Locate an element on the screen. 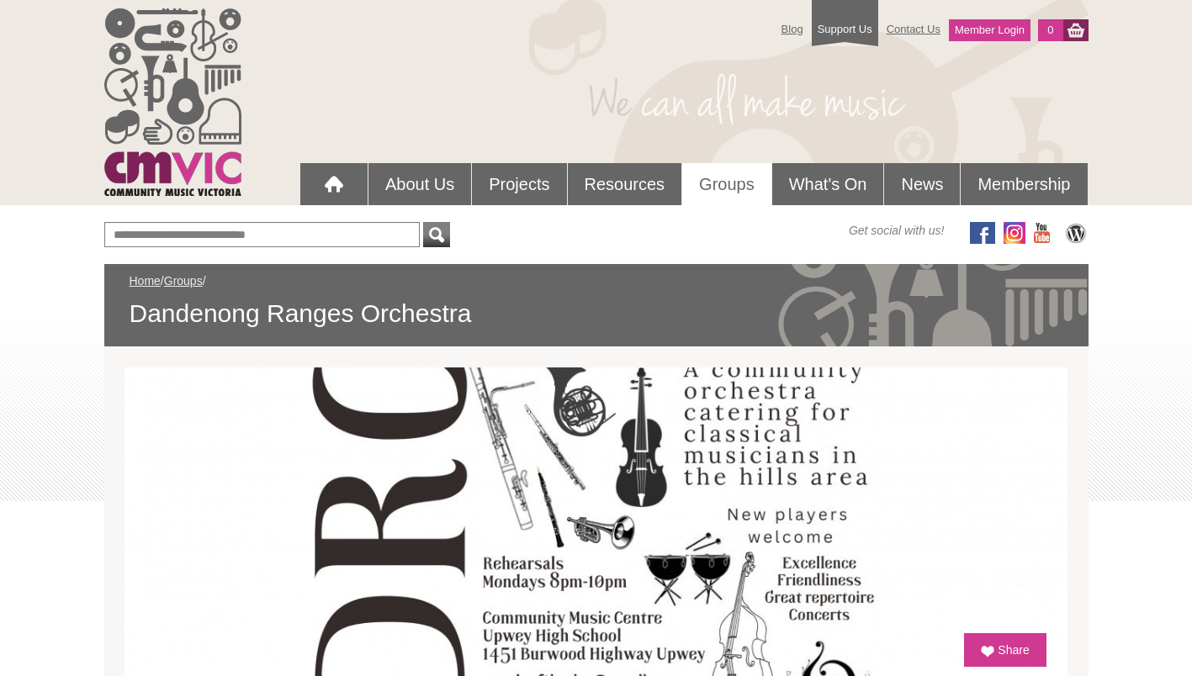 This screenshot has width=1192, height=676. a: 0 is located at coordinates (1050, 30).